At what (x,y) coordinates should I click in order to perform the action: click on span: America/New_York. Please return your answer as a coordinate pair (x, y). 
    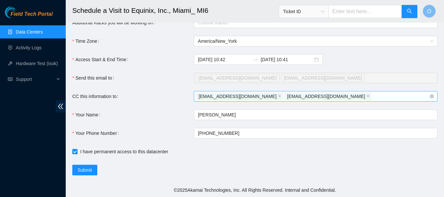
    Looking at the image, I should click on (316, 41).